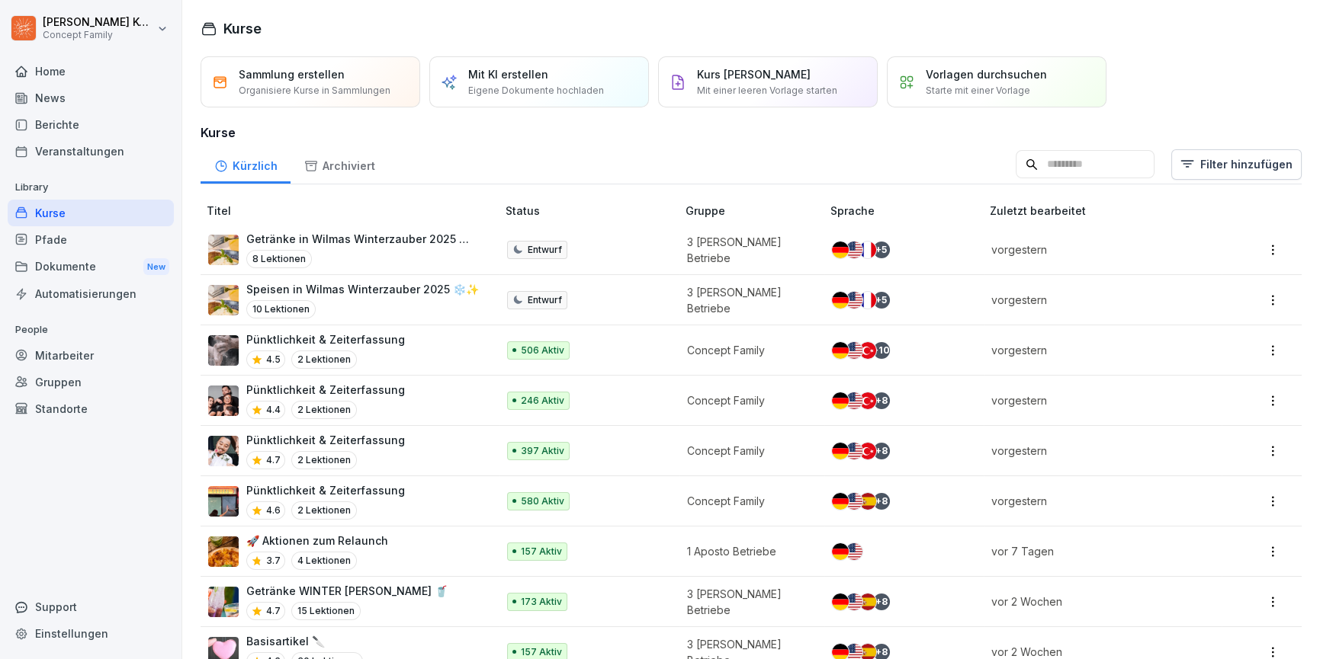  What do you see at coordinates (324, 561) in the screenshot?
I see `p: 4 Lektionen` at bounding box center [324, 561].